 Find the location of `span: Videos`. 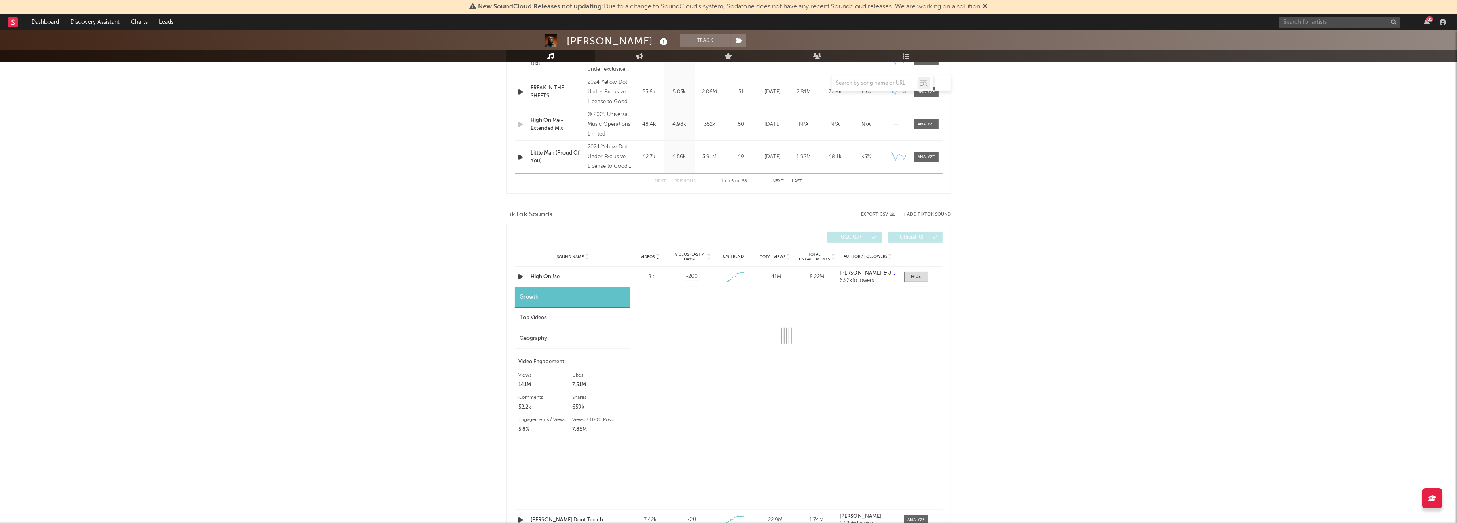

span: Videos is located at coordinates (648, 257).